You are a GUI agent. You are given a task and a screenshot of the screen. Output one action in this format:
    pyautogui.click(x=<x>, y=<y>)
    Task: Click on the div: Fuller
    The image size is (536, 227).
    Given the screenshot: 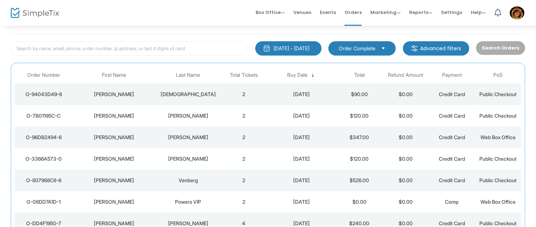 What is the action you would take?
    pyautogui.click(x=188, y=159)
    